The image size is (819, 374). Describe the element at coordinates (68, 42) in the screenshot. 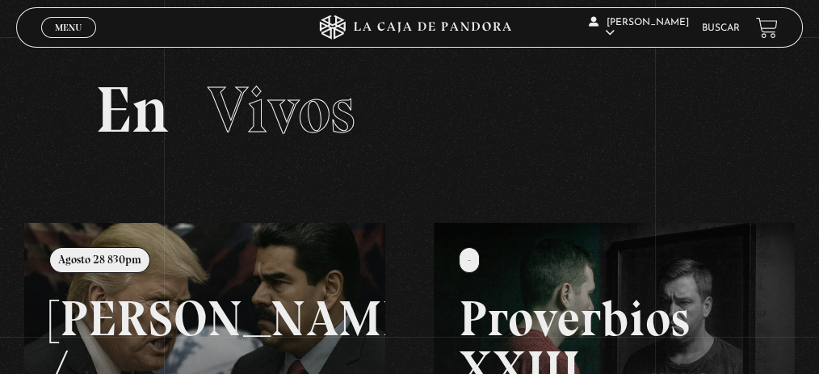

I see `span: Cerrar` at that location.